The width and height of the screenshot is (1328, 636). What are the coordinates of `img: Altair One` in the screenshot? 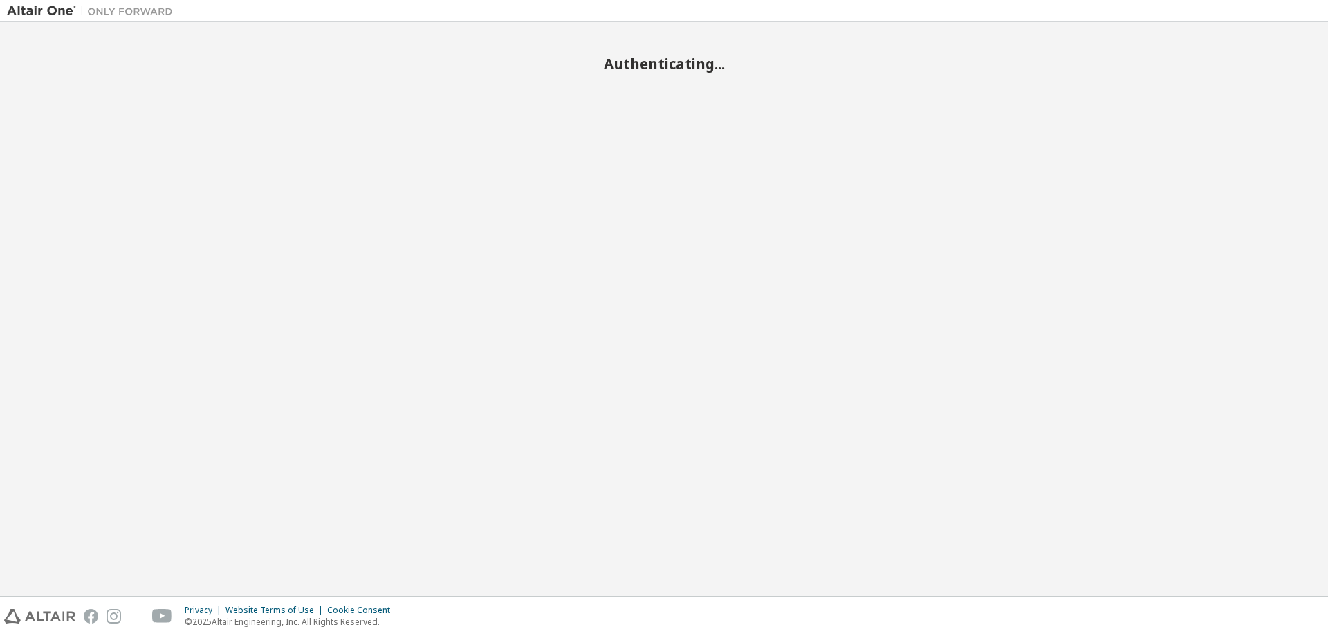 It's located at (93, 11).